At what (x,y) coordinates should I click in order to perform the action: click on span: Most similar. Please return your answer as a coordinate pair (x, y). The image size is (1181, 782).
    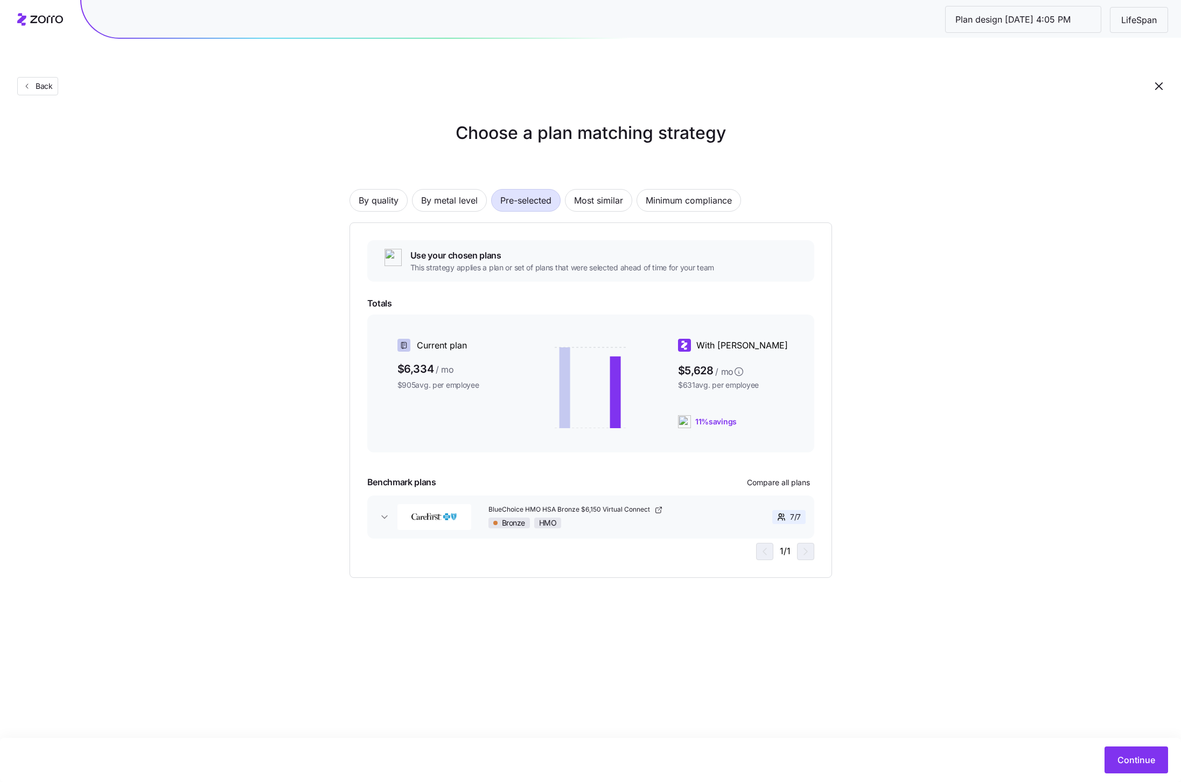
    Looking at the image, I should click on (598, 200).